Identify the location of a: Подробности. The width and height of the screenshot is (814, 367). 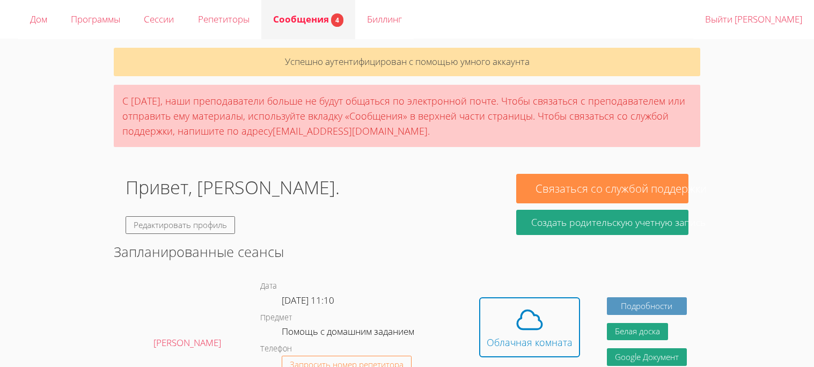
(647, 306).